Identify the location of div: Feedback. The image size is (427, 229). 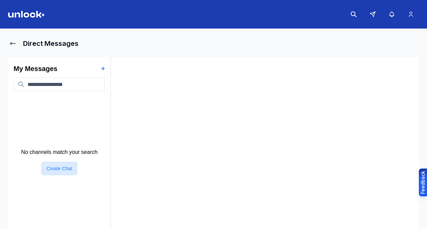
(423, 182).